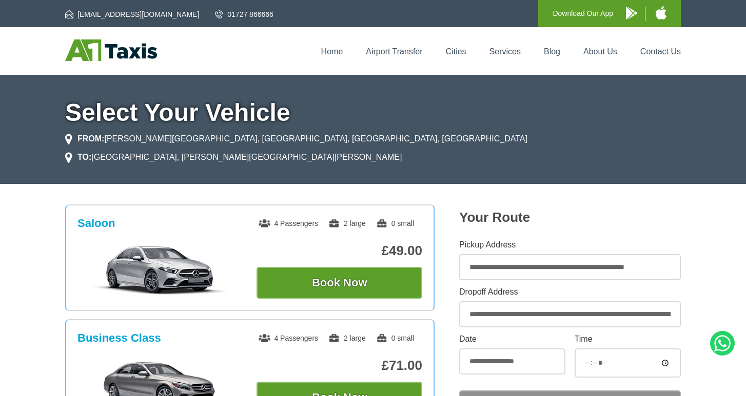 The width and height of the screenshot is (746, 396). I want to click on label: Pickup Address, so click(570, 245).